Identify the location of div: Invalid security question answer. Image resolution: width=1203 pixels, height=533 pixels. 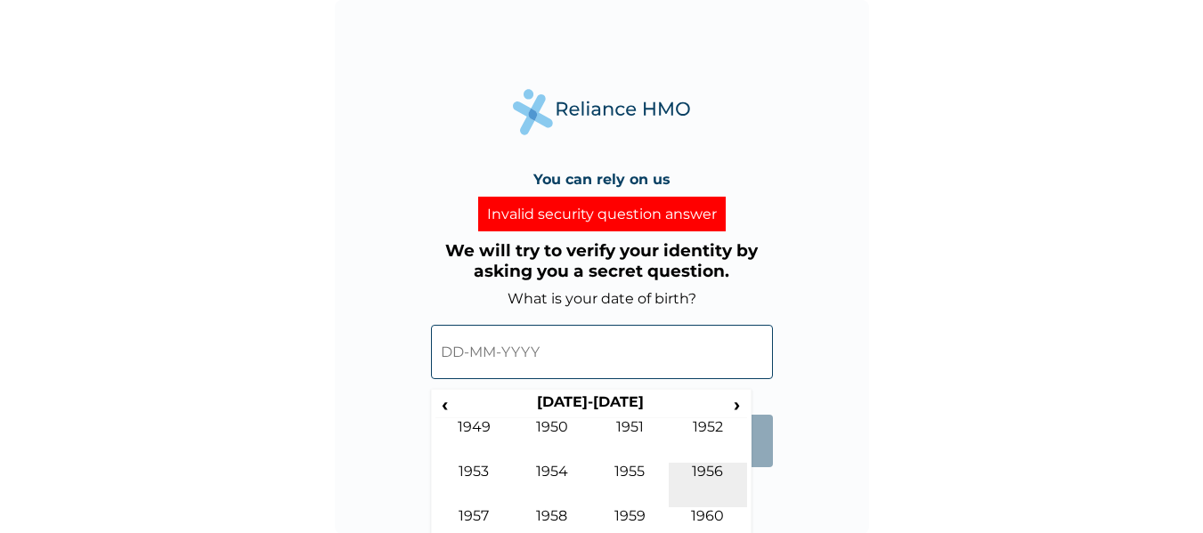
(602, 214).